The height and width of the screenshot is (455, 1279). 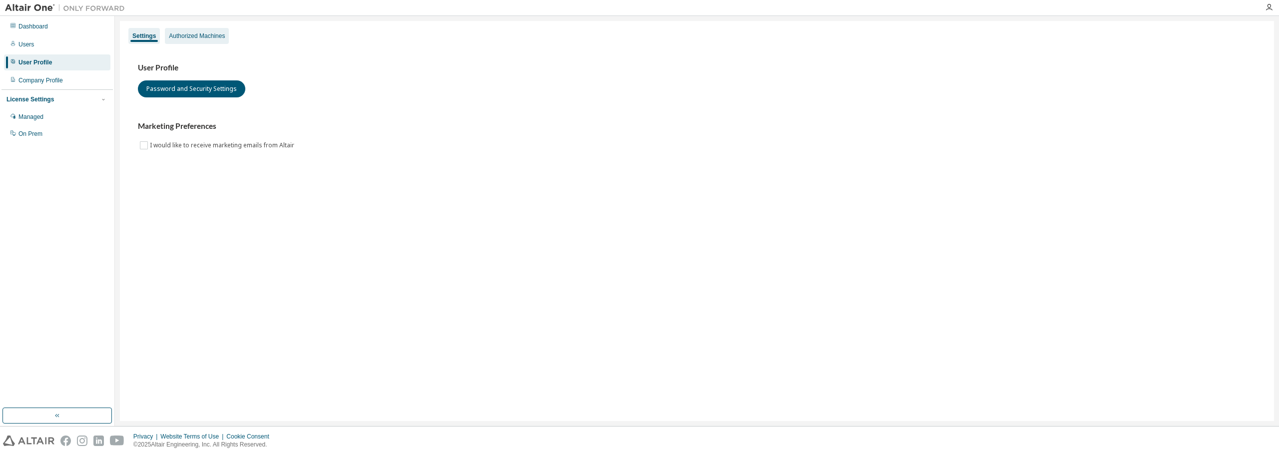 I want to click on div: Privacy, so click(x=147, y=437).